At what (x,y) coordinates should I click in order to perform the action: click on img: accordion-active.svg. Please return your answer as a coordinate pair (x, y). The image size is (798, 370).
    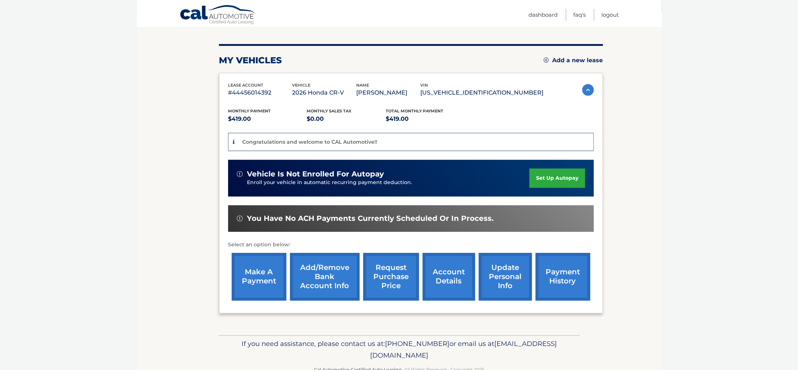
    Looking at the image, I should click on (588, 90).